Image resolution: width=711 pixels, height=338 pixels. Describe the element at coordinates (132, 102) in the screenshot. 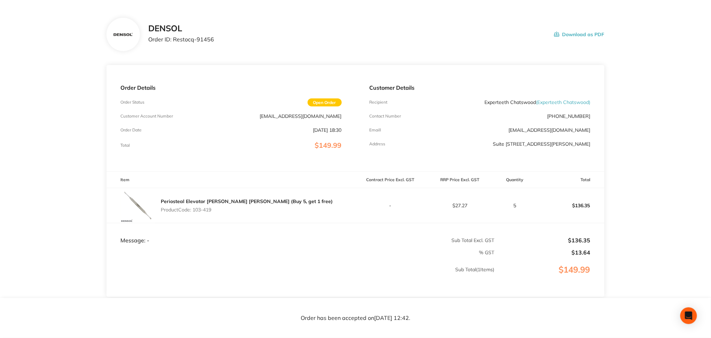

I see `p: Order Status` at that location.